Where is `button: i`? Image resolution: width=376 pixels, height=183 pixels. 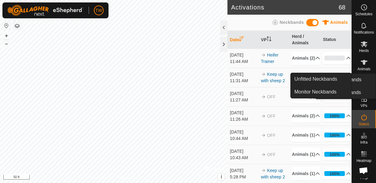
button: i is located at coordinates (221, 177).